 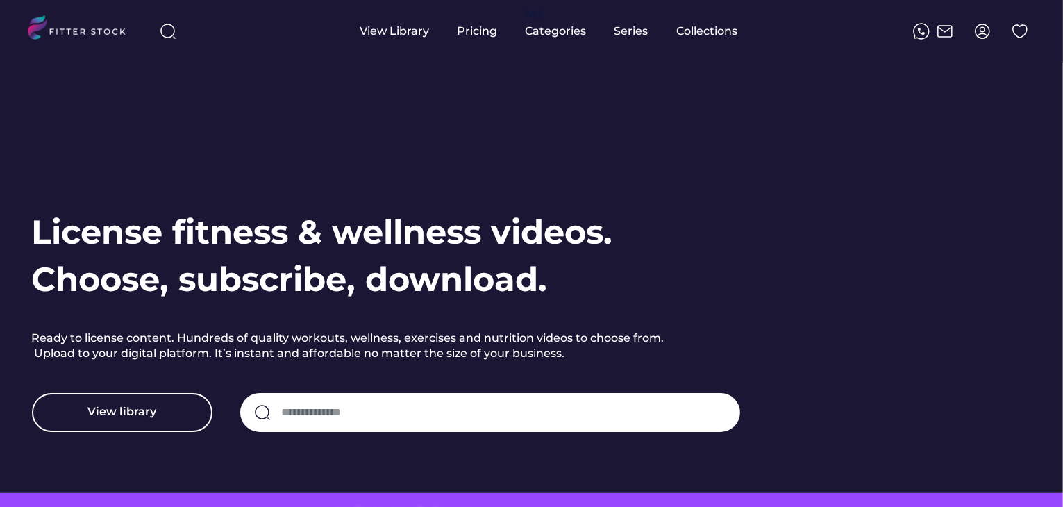 I want to click on img: LOGO.svg, so click(x=83, y=29).